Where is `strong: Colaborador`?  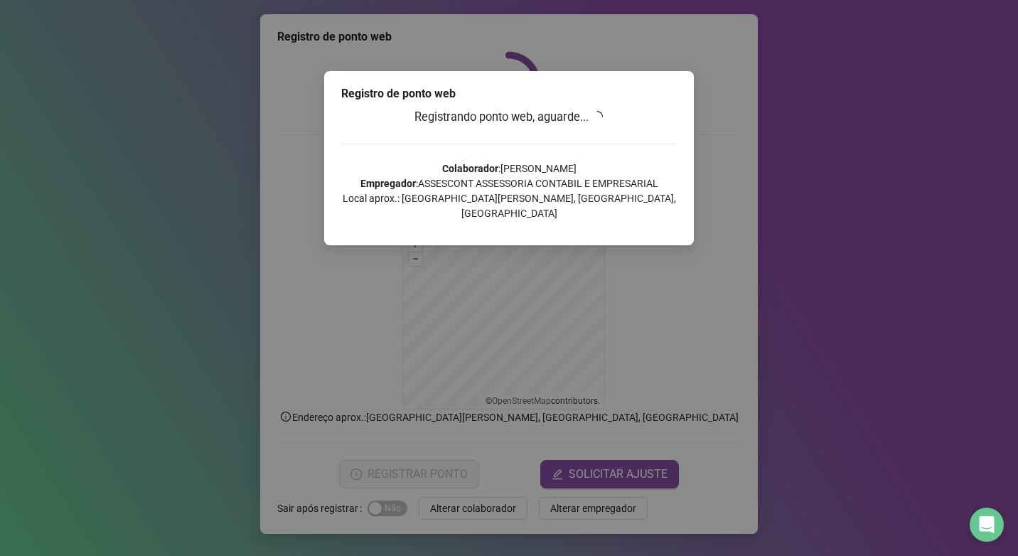
strong: Colaborador is located at coordinates (470, 168).